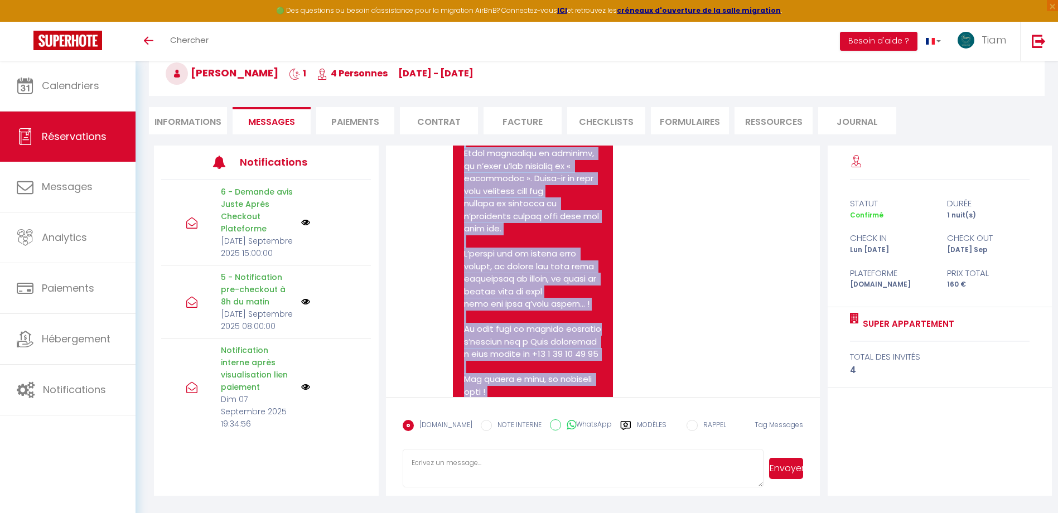 Image resolution: width=1058 pixels, height=513 pixels. Describe the element at coordinates (189, 40) in the screenshot. I see `span: Chercher` at that location.